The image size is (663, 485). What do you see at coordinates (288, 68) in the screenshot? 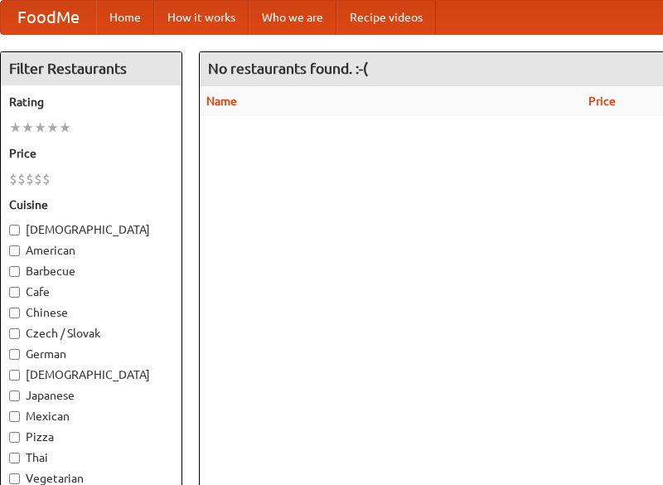
I see `ng-pluralize: No restaurants found. :-(` at bounding box center [288, 68].